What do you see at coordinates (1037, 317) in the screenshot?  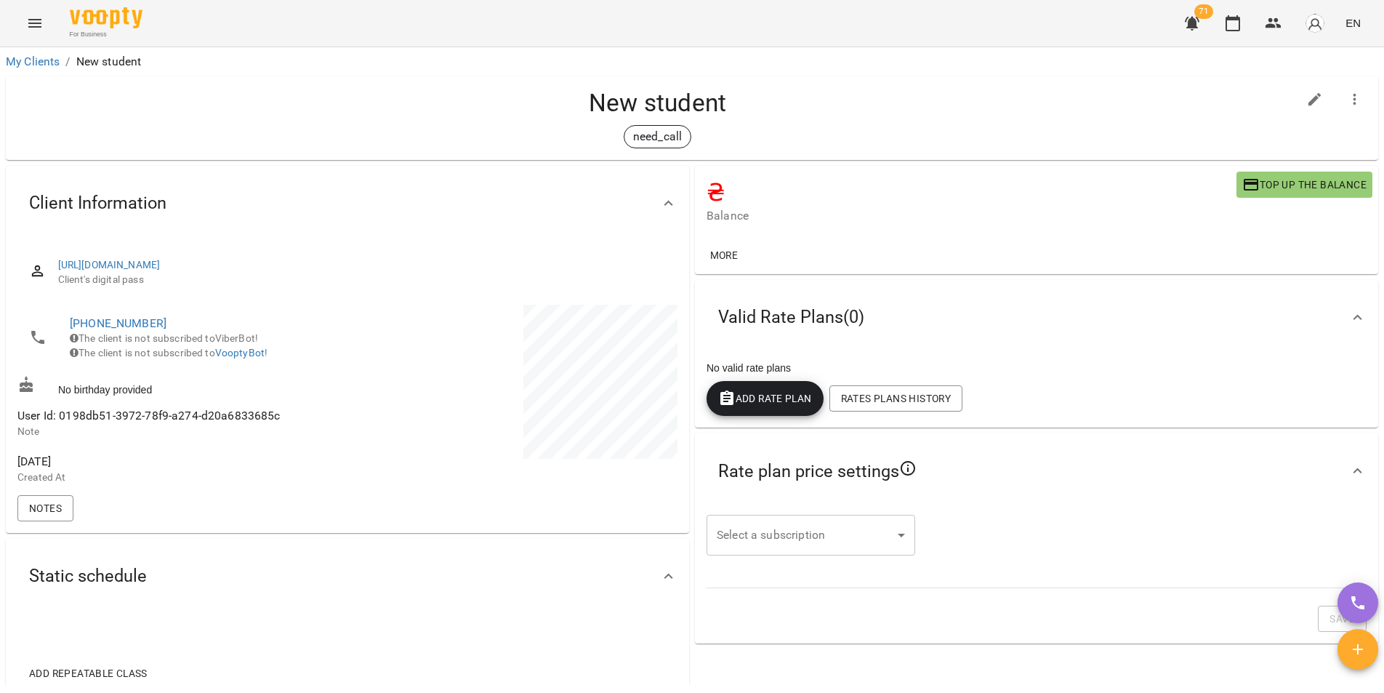 I see `div: Valid Rate Plans(0)` at bounding box center [1037, 317].